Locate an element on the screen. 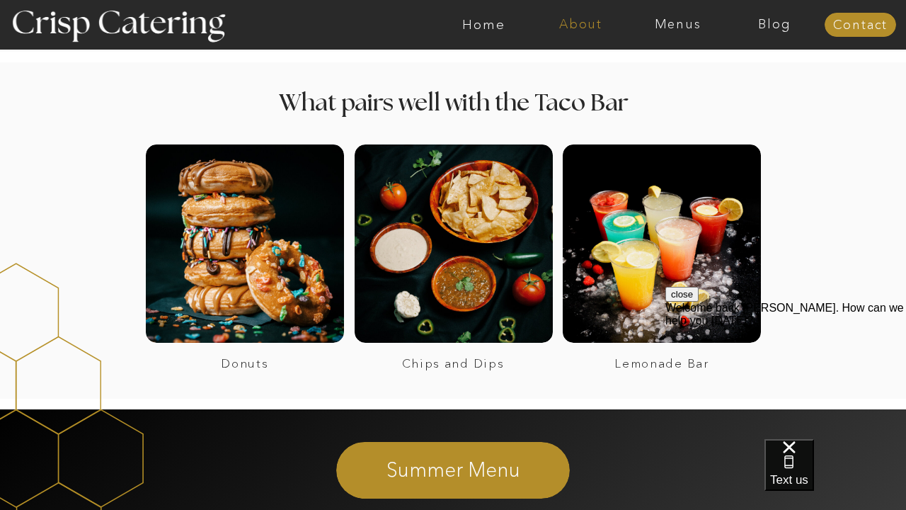  span: Text us is located at coordinates (25, 40).